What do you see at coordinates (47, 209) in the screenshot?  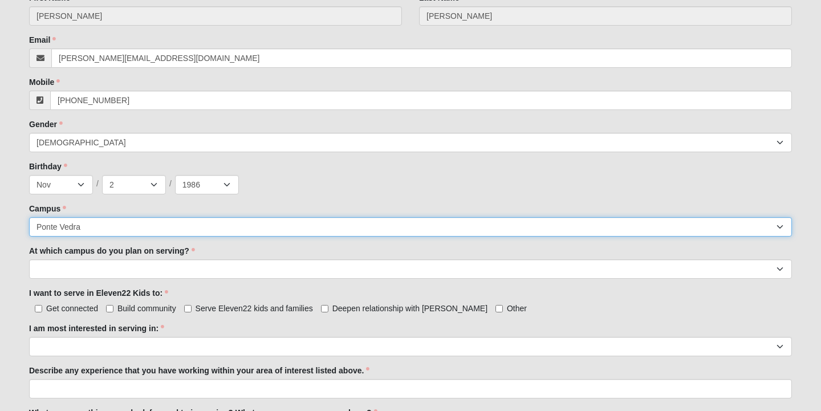 I see `label: Campus` at bounding box center [47, 209].